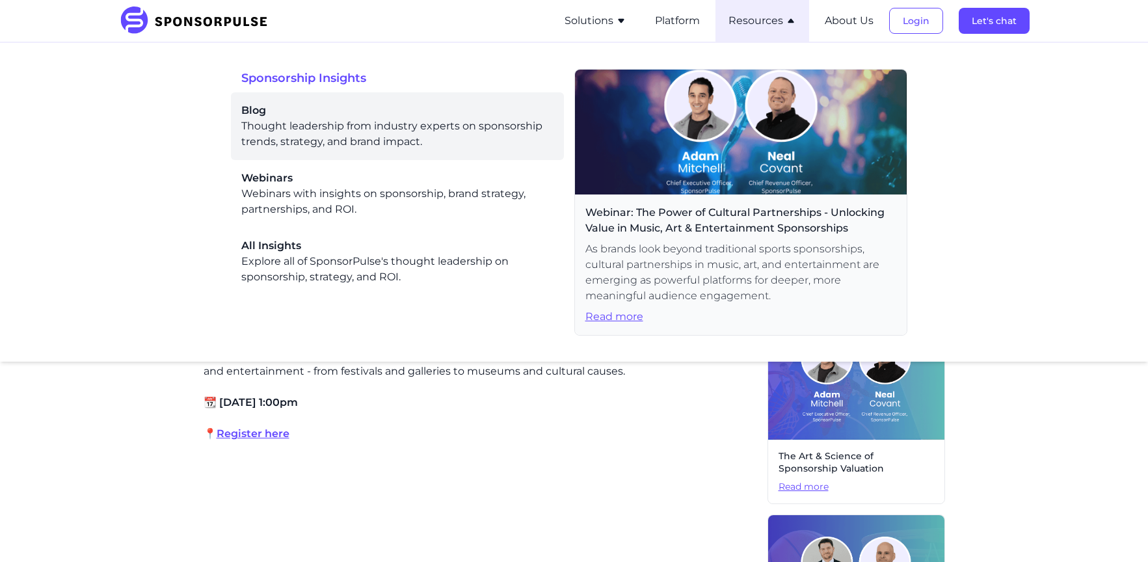 The width and height of the screenshot is (1148, 562). Describe the element at coordinates (398, 111) in the screenshot. I see `span: Blog` at that location.